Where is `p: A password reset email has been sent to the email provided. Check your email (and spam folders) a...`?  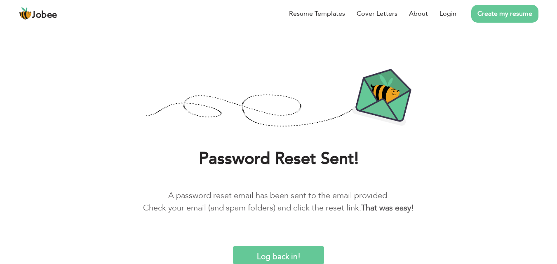 p: A password reset email has been sent to the email provided. Check your email (and spam folders) a... is located at coordinates (278, 202).